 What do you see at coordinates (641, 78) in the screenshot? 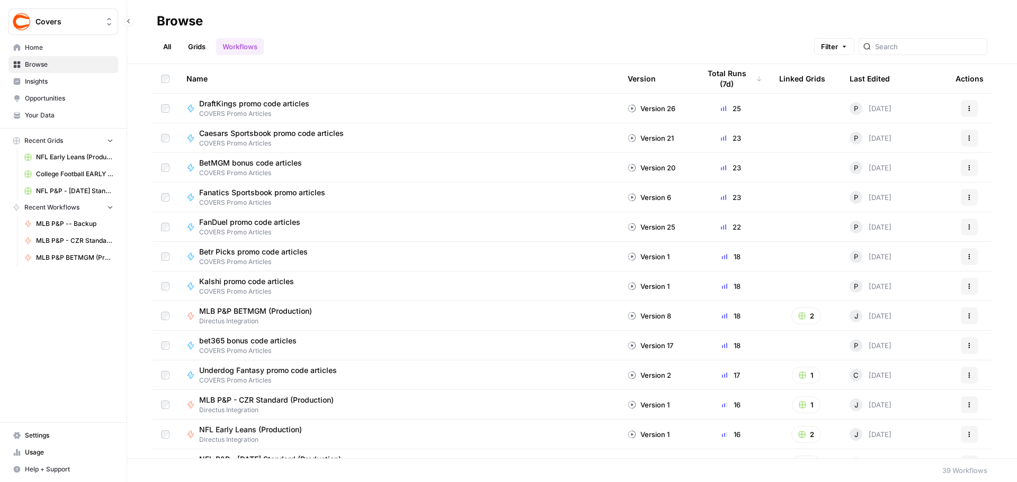
I see `div: Version` at bounding box center [641, 78].